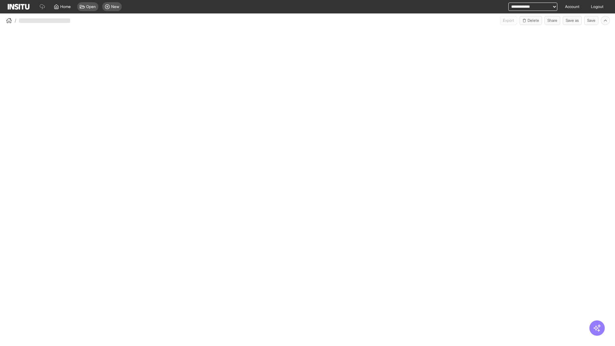 This screenshot has width=615, height=346. What do you see at coordinates (19, 7) in the screenshot?
I see `img: Logo` at bounding box center [19, 7].